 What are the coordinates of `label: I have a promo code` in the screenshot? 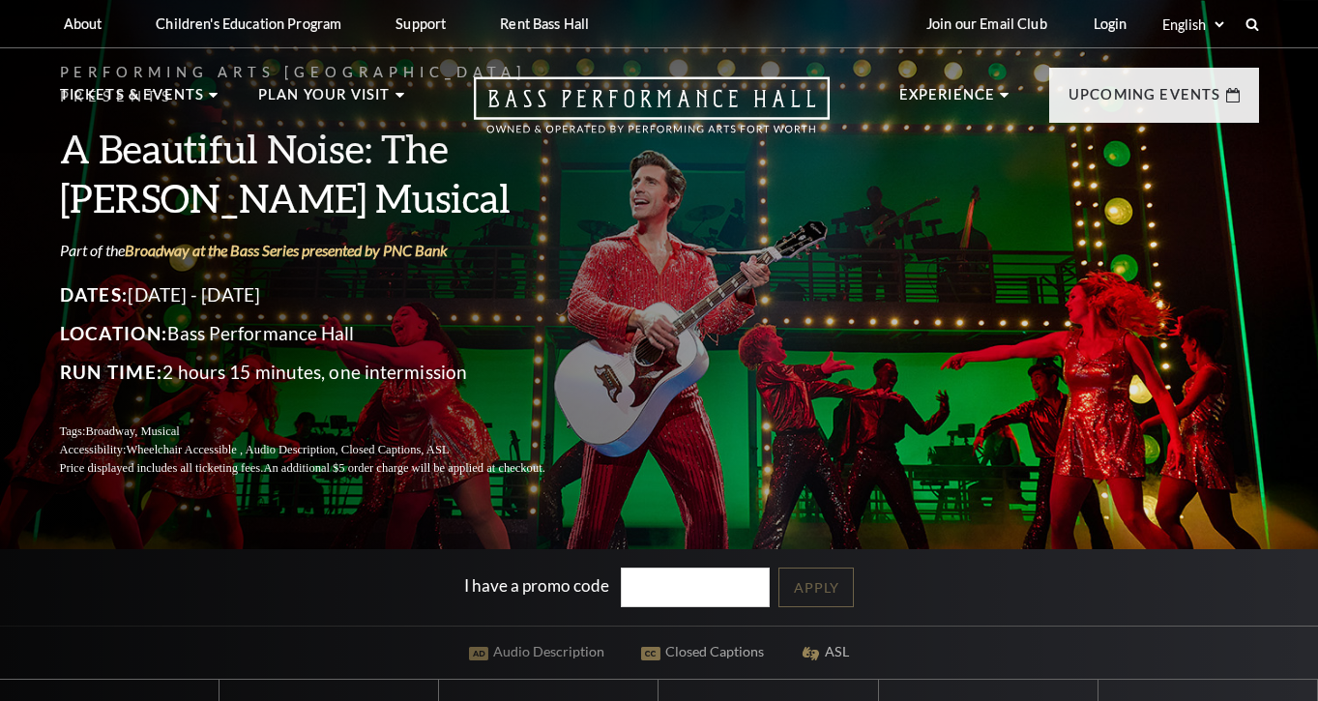 It's located at (536, 585).